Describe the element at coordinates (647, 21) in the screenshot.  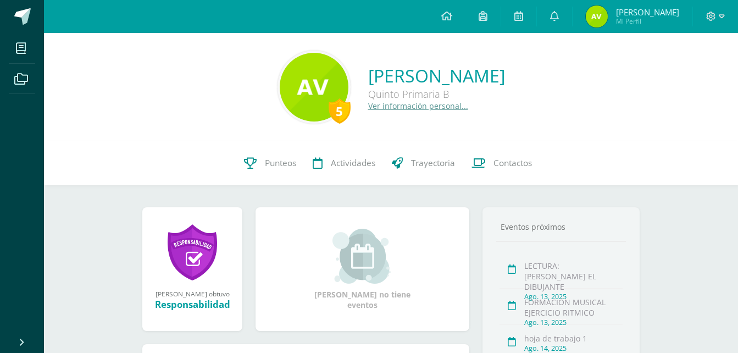
I see `span: Mi Perfil` at that location.